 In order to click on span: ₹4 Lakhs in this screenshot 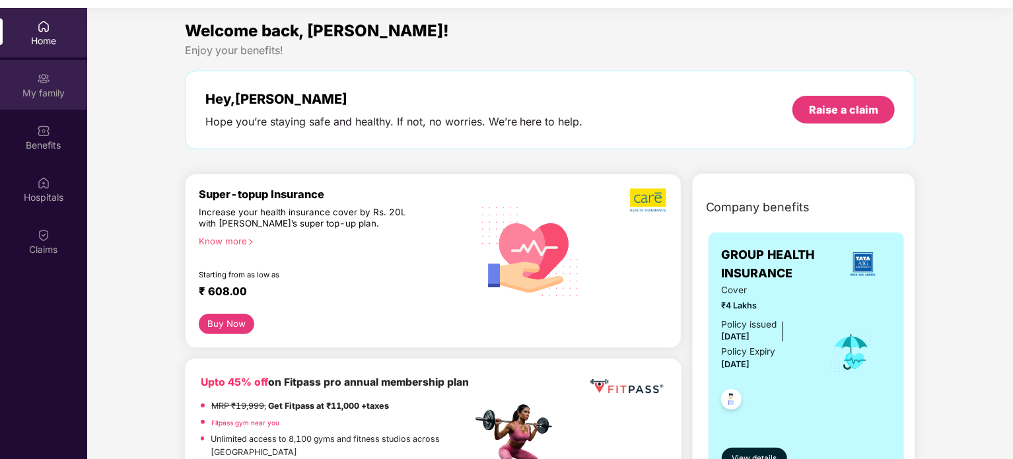, I will do `click(767, 306)`.